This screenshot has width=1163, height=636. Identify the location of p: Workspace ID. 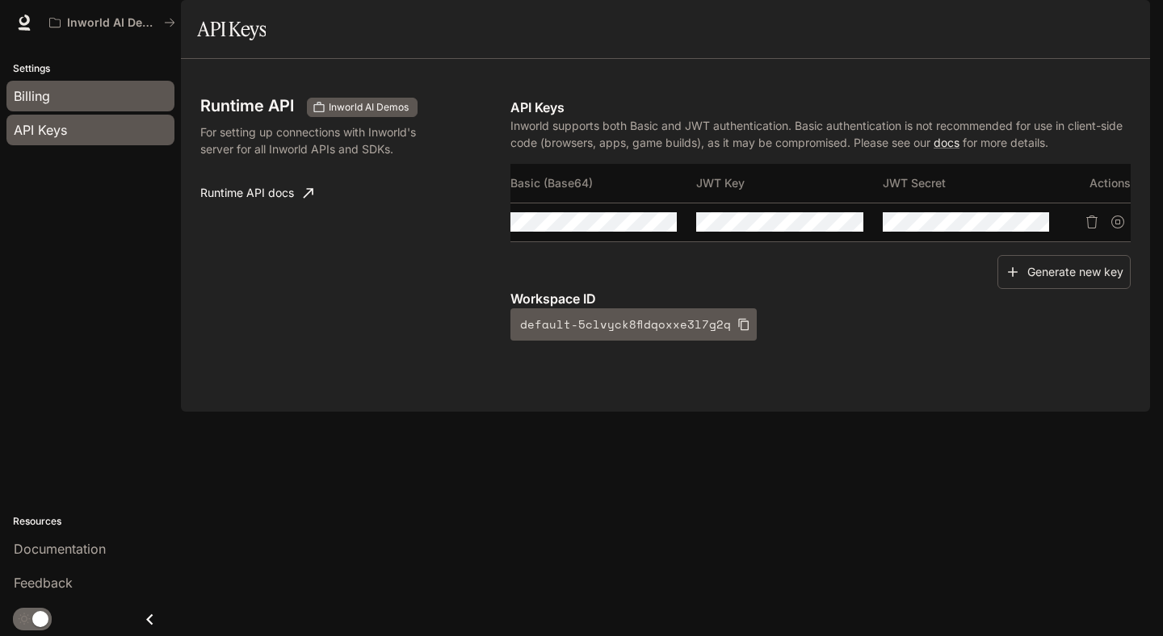
(821, 299).